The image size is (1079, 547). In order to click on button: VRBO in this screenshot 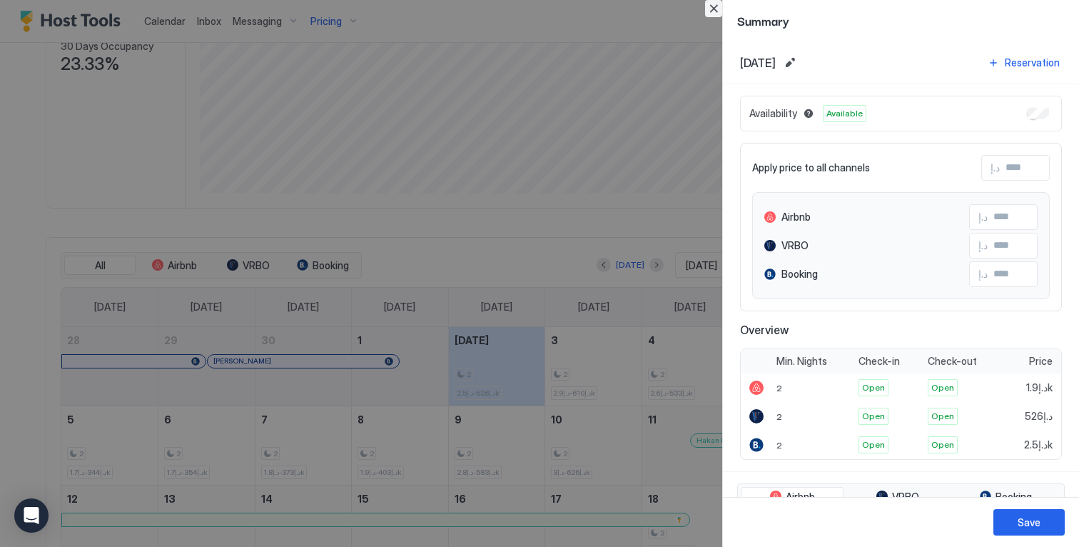, I will do `click(898, 497)`.